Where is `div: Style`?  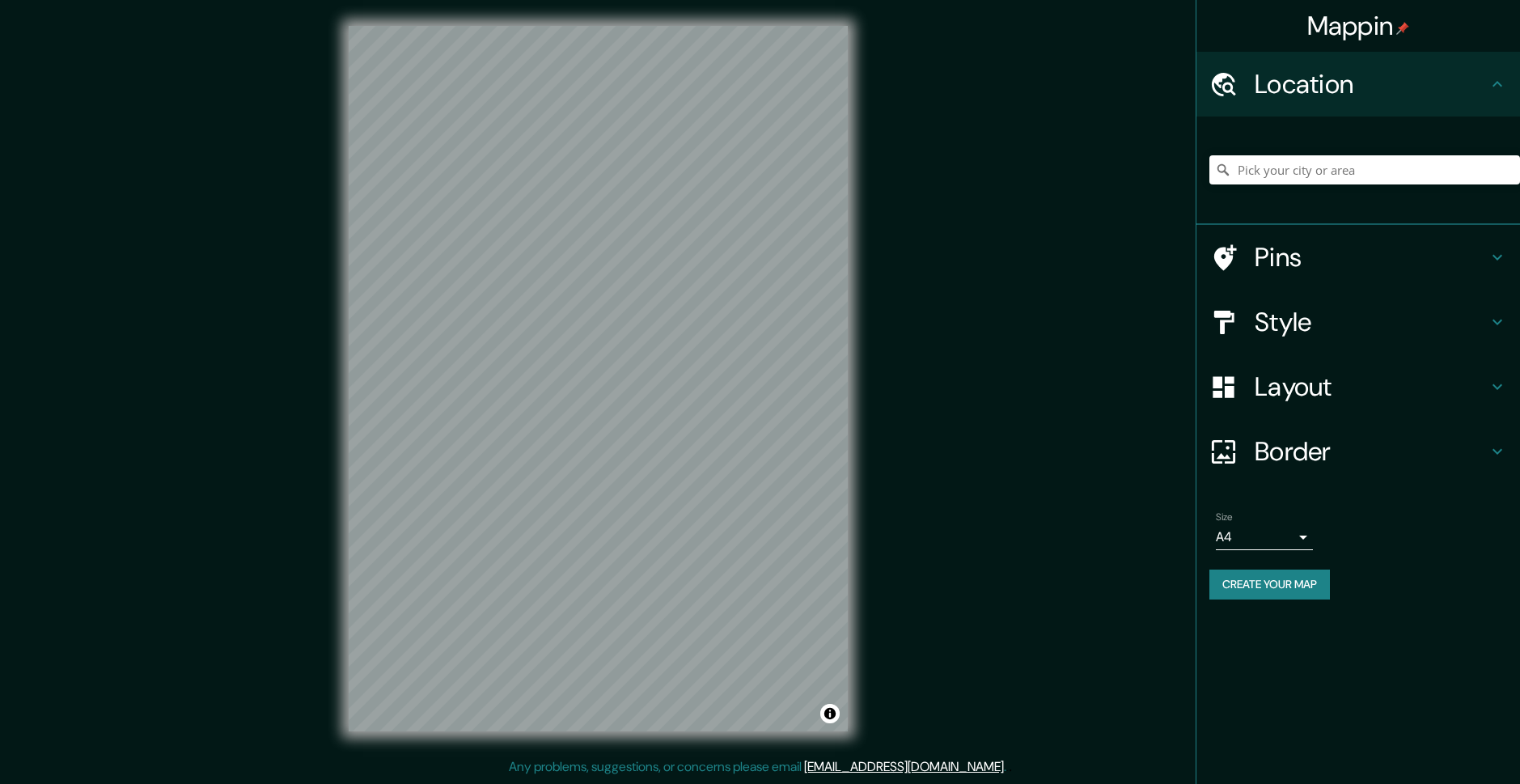 div: Style is located at coordinates (1358, 322).